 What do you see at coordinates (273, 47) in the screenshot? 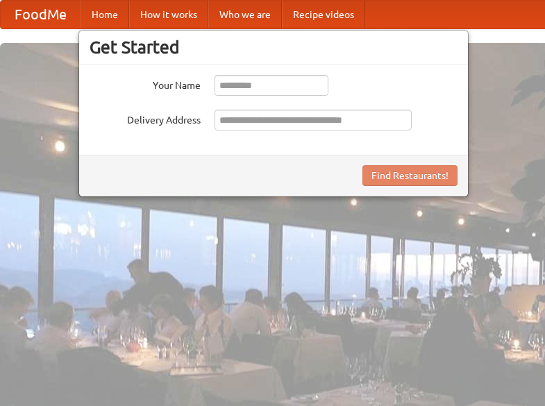
I see `h3: Get Started` at bounding box center [273, 47].